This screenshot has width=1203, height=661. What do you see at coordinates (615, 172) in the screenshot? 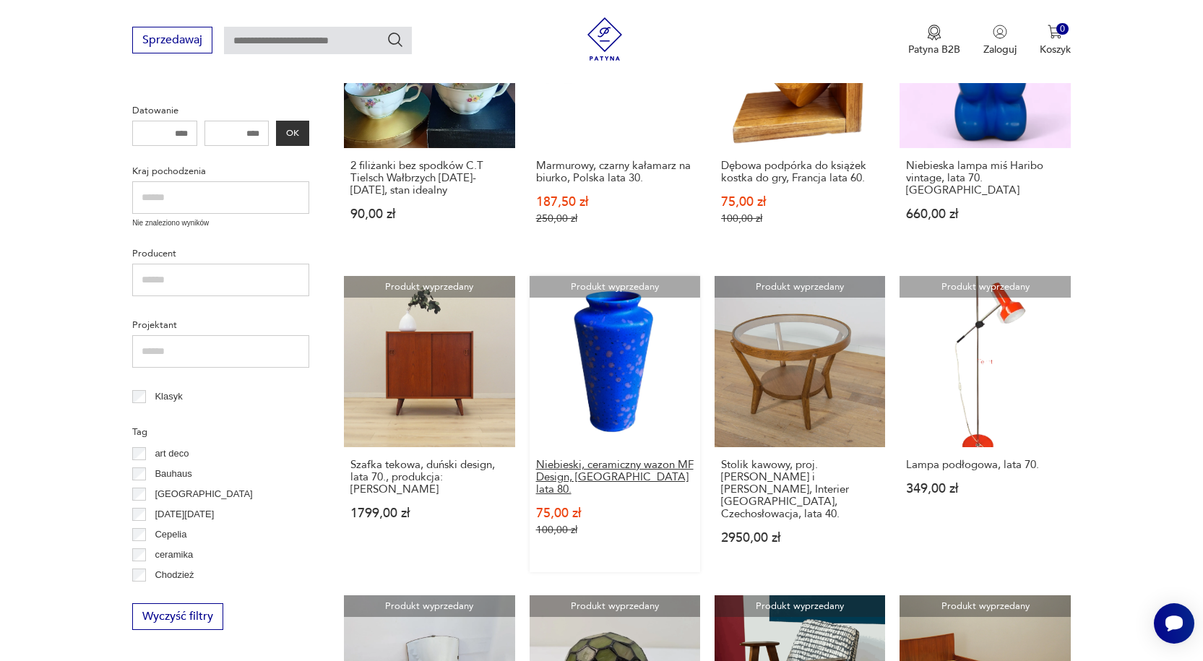
I see `h3: Marmurowy, czarny kałamarz na biurko, Polska lata 30.` at bounding box center [615, 172].